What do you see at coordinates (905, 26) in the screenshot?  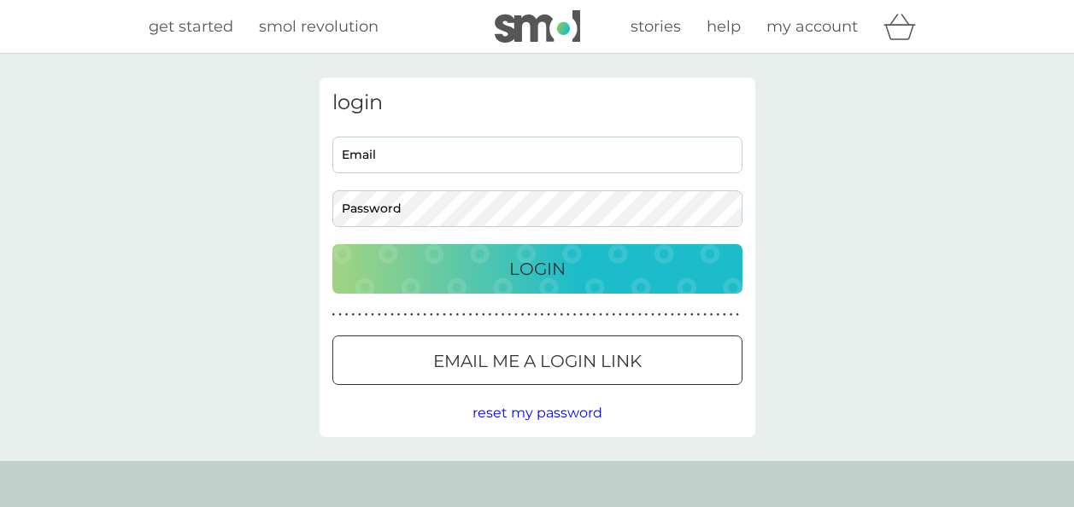 I see `div: basket` at bounding box center [905, 26].